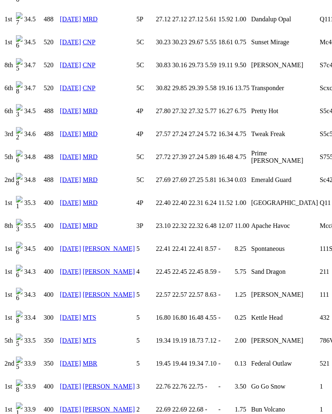 The image size is (332, 414). I want to click on td: 5.59, so click(211, 65).